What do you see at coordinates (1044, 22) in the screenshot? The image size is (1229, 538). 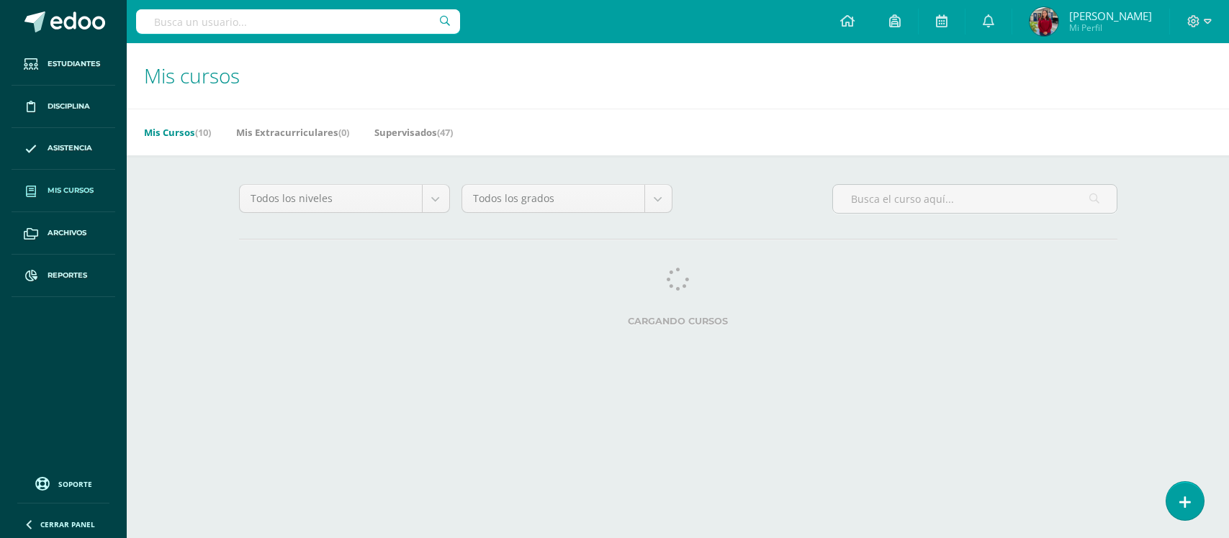 I see `img: e66938ea6f53d621eb85b78bb3ab8b81.png` at bounding box center [1044, 22].